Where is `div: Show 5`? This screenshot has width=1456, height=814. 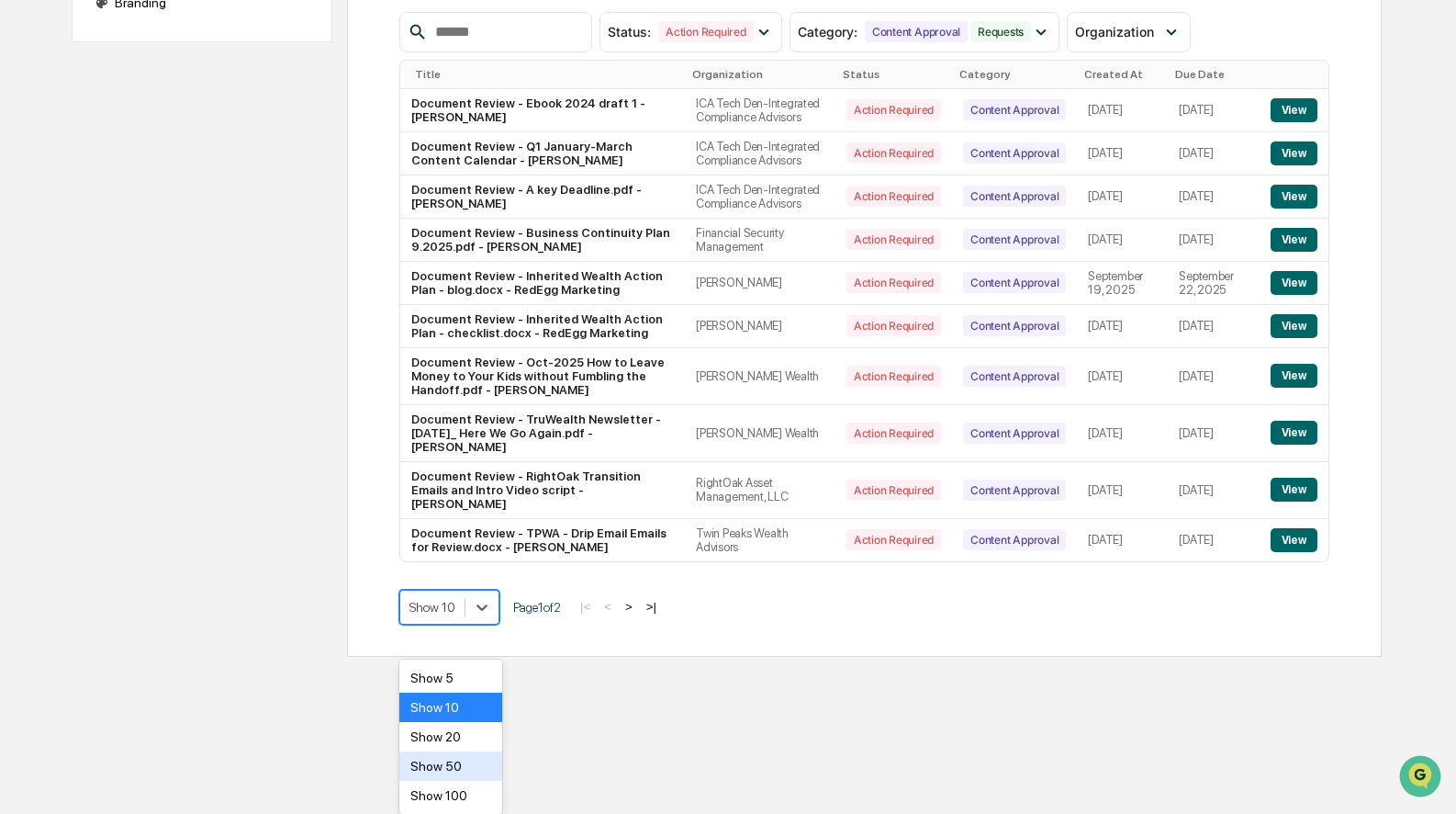 div: Show 5 is located at coordinates (451, 677).